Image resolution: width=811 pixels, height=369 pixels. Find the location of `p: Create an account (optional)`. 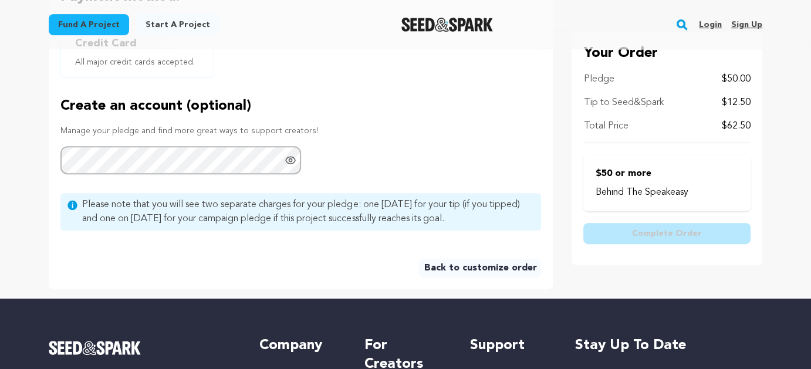

p: Create an account (optional) is located at coordinates (301, 106).